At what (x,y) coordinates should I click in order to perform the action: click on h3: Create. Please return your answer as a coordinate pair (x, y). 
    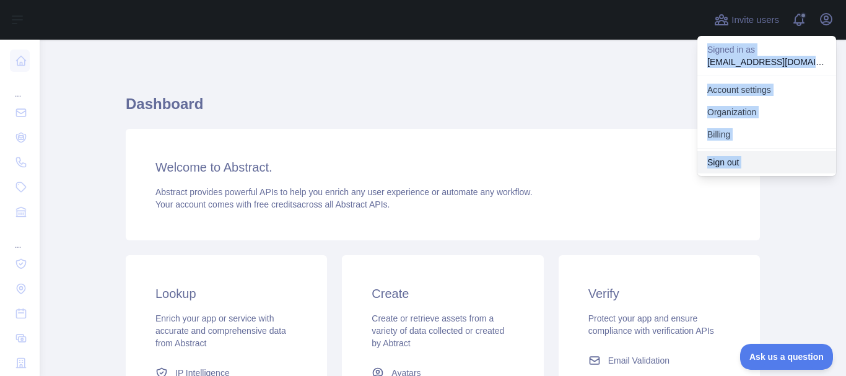
    Looking at the image, I should click on (442, 294).